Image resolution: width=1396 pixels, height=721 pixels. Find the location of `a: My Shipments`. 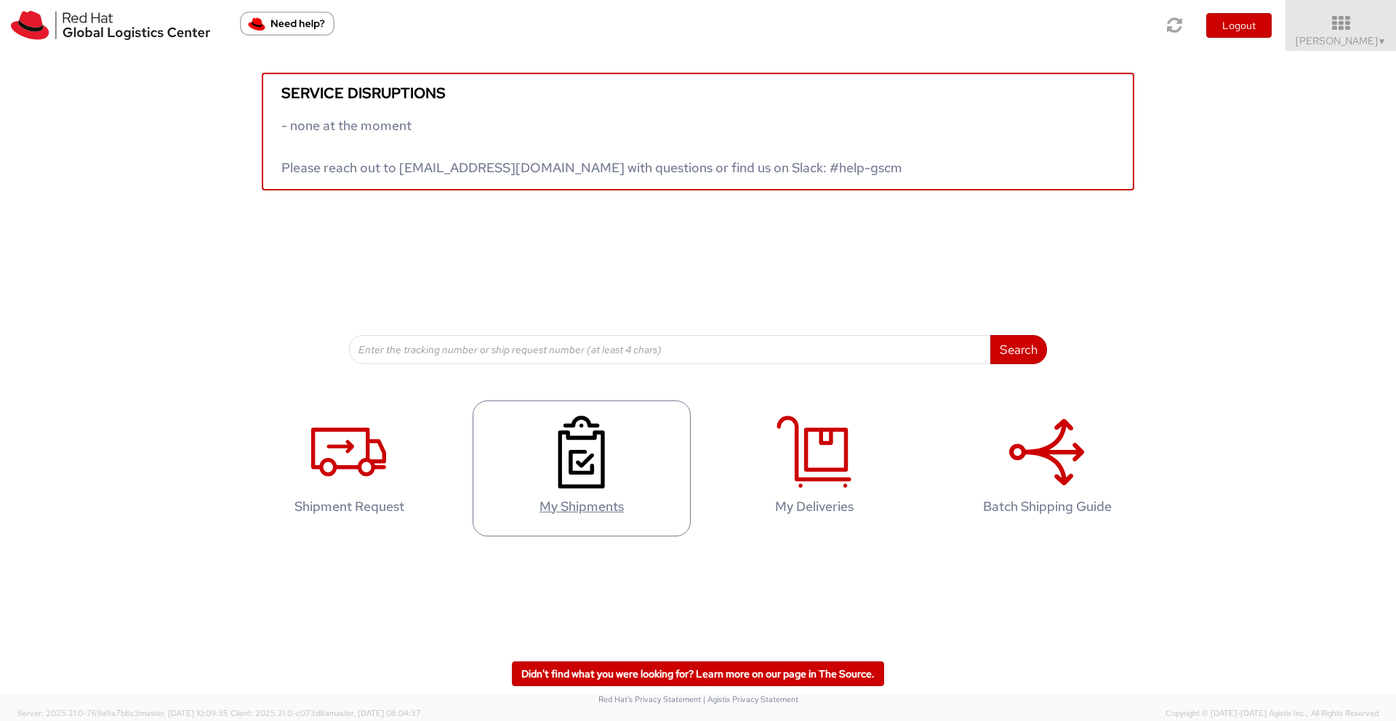

a: My Shipments is located at coordinates (582, 468).